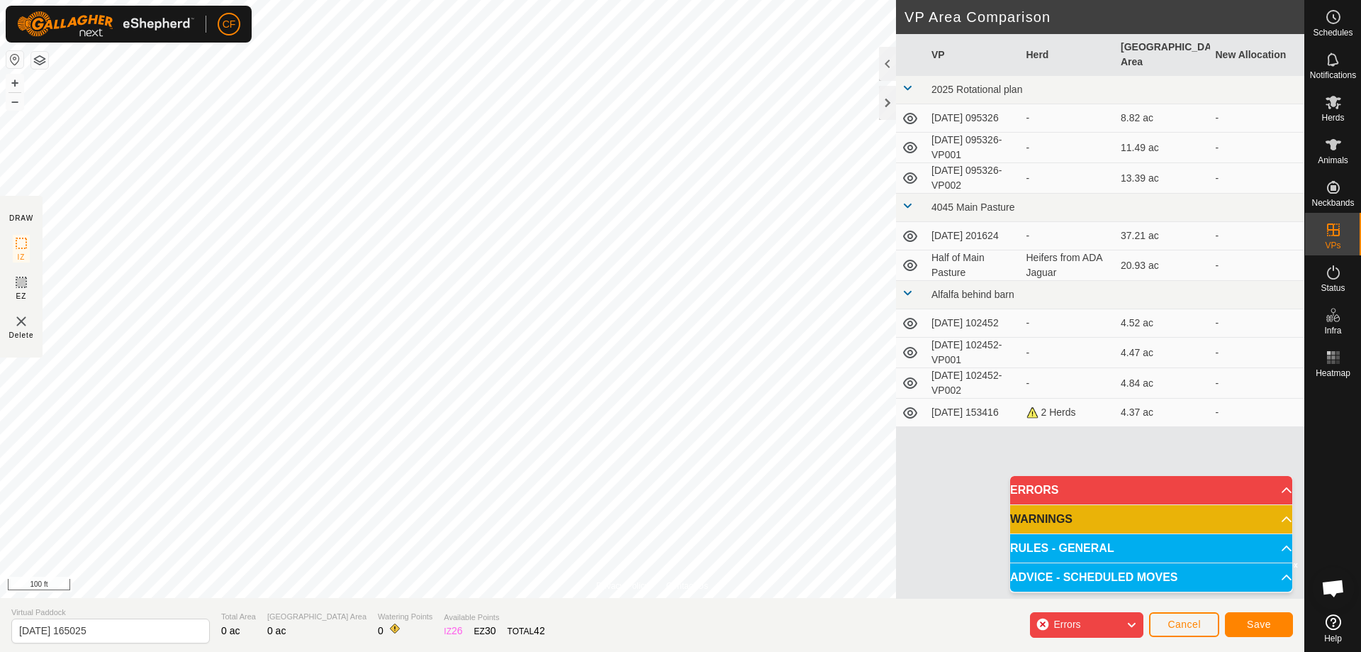  What do you see at coordinates (453, 630) in the screenshot?
I see `div: IZ` at bounding box center [453, 630].